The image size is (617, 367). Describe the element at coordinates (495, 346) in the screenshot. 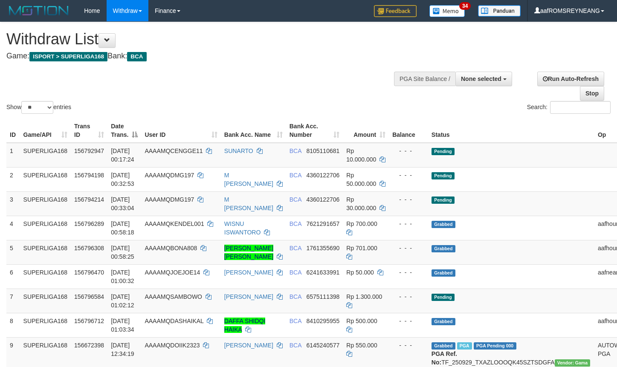

I see `span: PGA Pending` at that location.